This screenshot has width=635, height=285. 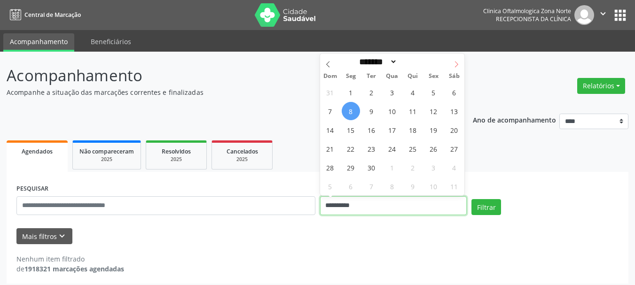 What do you see at coordinates (371, 130) in the screenshot?
I see `span: Setembro 16, 2025` at bounding box center [371, 130].